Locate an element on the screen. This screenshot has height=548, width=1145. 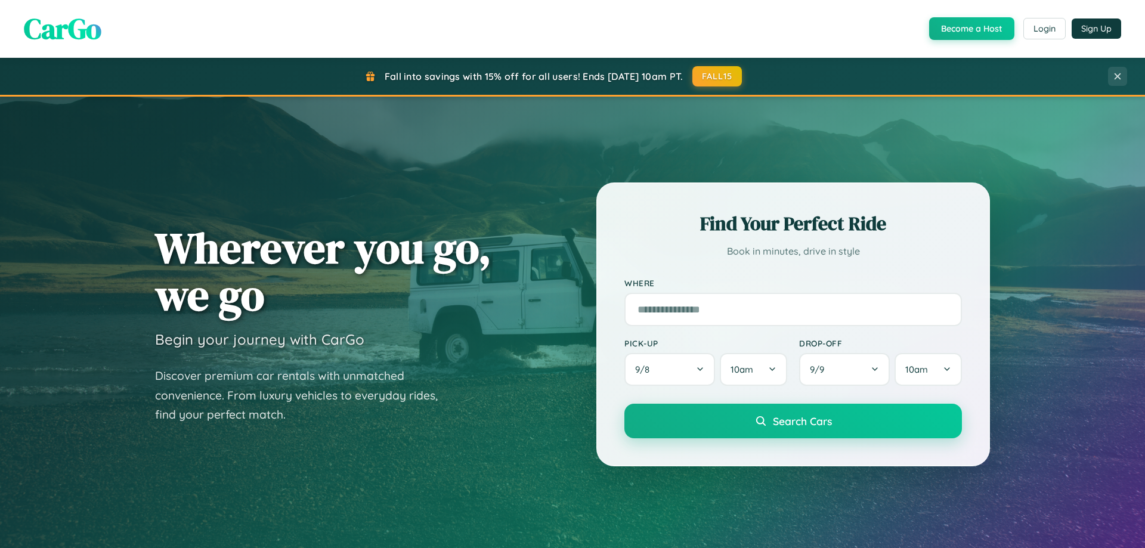
span: Search Cars is located at coordinates (802, 421).